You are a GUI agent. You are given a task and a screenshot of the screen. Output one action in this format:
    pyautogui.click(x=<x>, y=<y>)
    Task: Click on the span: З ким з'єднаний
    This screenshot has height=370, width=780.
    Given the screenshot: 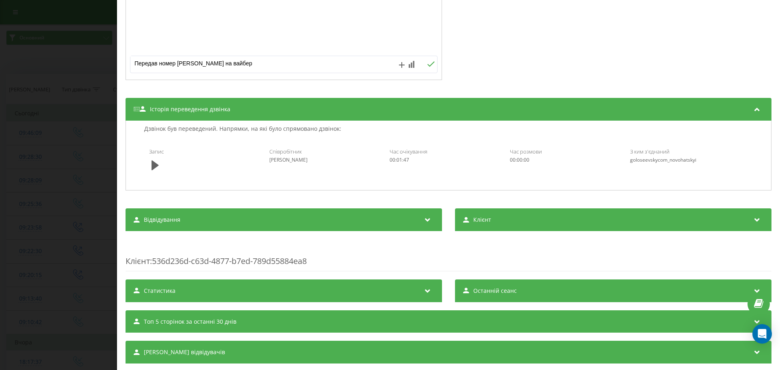 What is the action you would take?
    pyautogui.click(x=649, y=151)
    